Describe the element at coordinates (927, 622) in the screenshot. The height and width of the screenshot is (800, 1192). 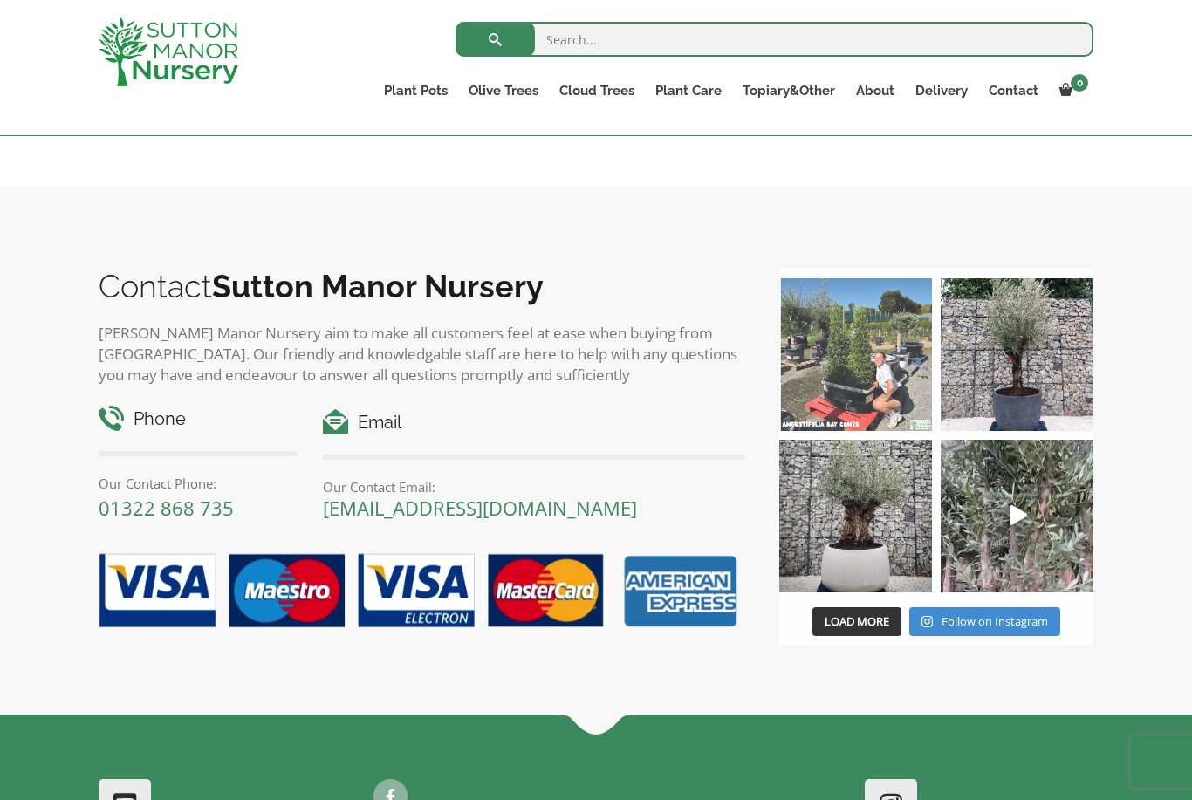
I see `svg: Instagram` at that location.